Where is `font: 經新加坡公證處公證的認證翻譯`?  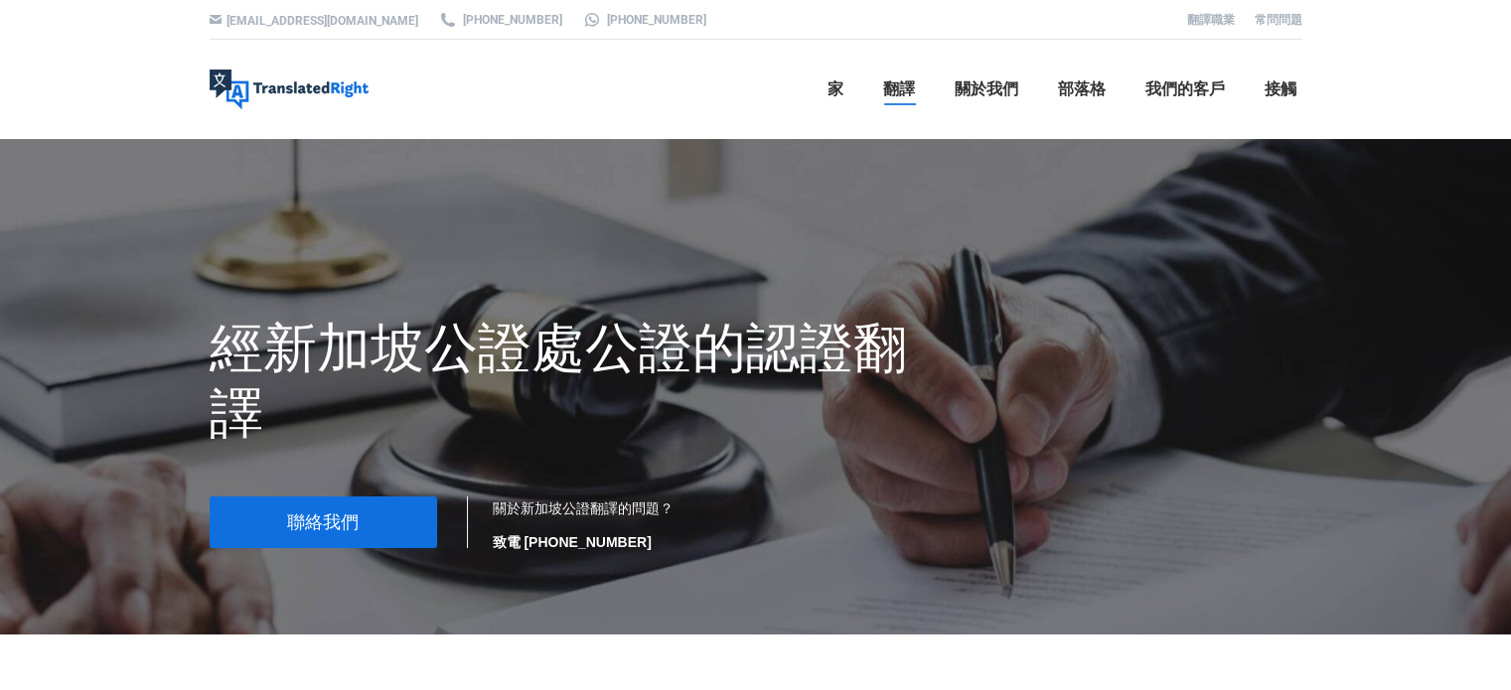 font: 經新加坡公證處公證的認證翻譯 is located at coordinates (558, 380).